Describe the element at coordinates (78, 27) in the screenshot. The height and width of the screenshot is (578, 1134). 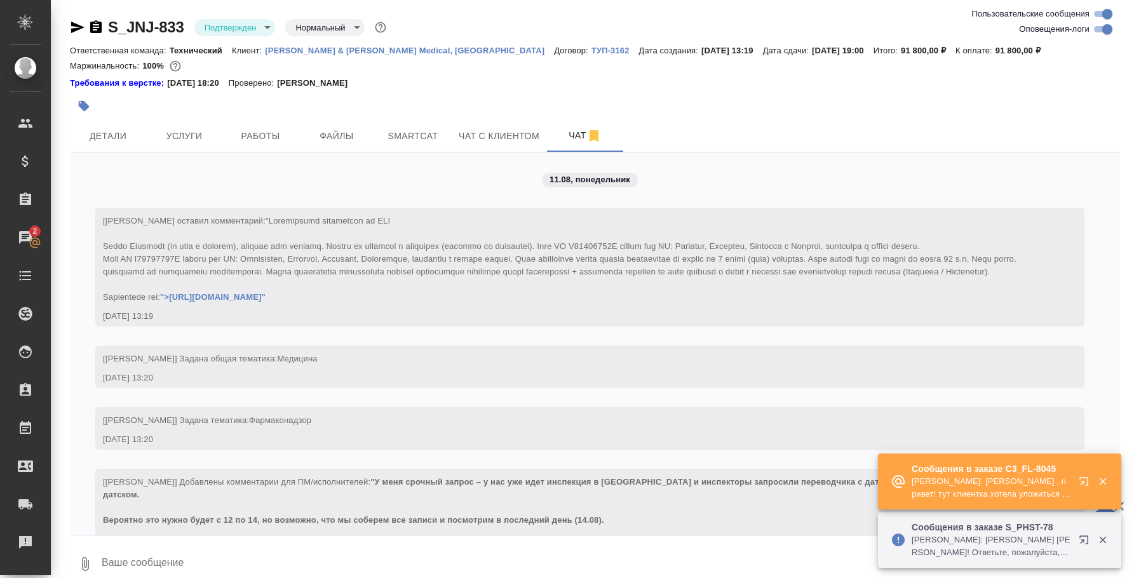
I see `button: Скопировать ссылку для ЯМессенджера` at that location.